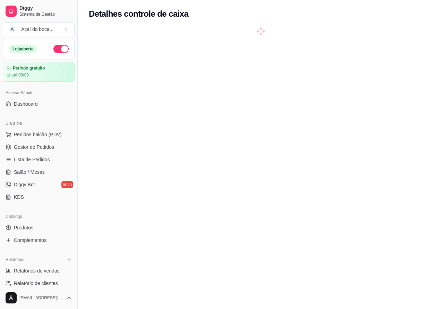 This screenshot has width=444, height=309. I want to click on div: Loja aberta, so click(23, 49).